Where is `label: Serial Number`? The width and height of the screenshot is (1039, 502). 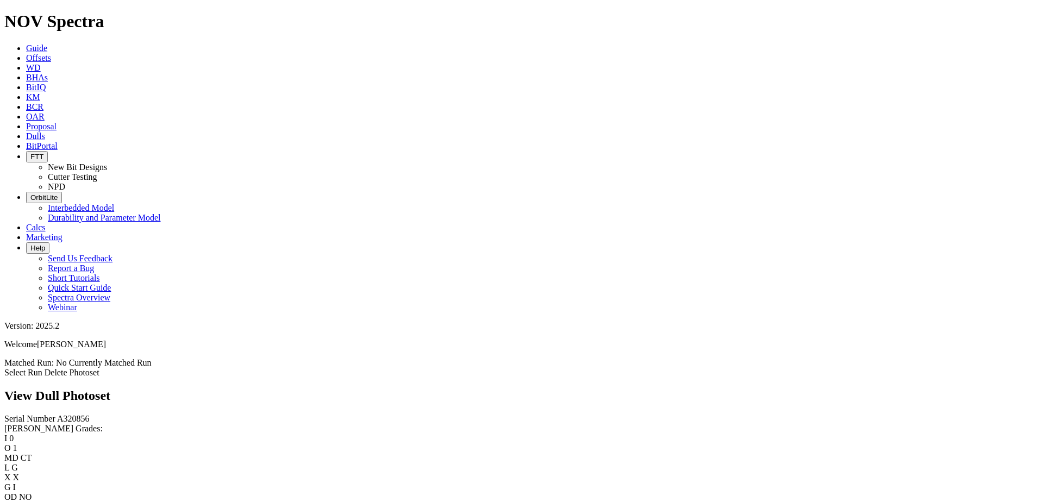 label: Serial Number is located at coordinates (30, 418).